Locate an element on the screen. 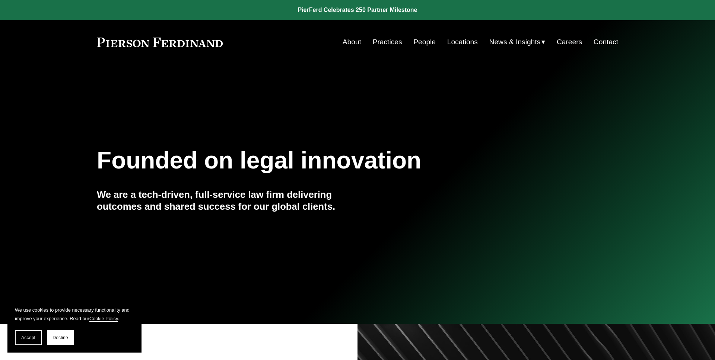 This screenshot has height=360, width=715. a: People is located at coordinates (424, 42).